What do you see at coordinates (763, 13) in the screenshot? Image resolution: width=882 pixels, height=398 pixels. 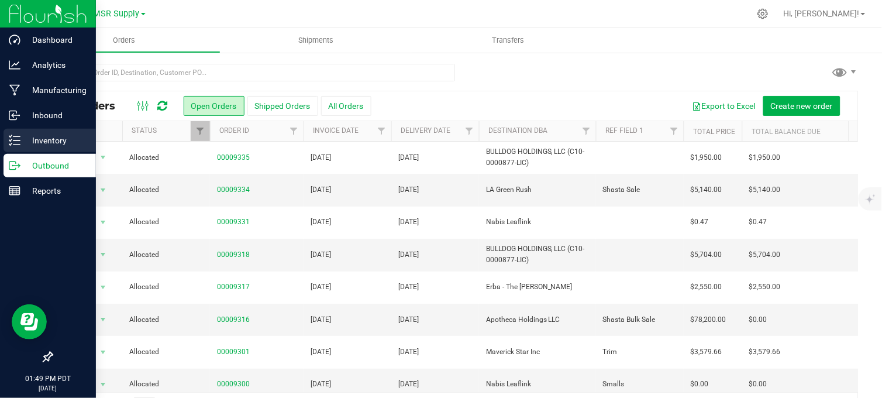 I see `div: Manage settings` at bounding box center [763, 13].